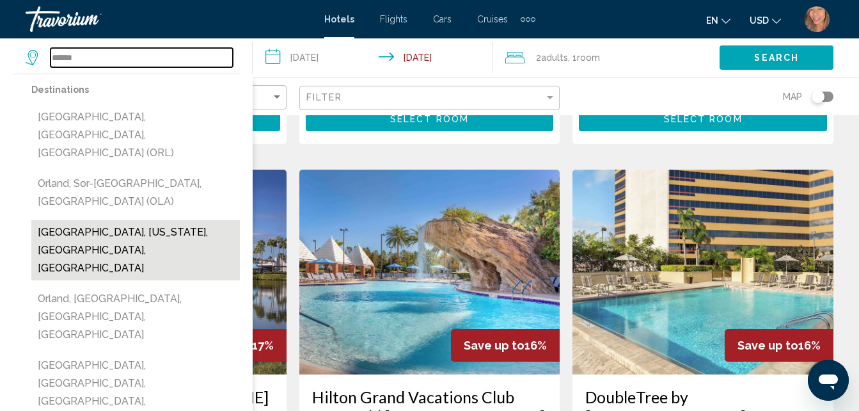 This screenshot has width=859, height=411. What do you see at coordinates (589, 58) in the screenshot?
I see `span: Room` at bounding box center [589, 58].